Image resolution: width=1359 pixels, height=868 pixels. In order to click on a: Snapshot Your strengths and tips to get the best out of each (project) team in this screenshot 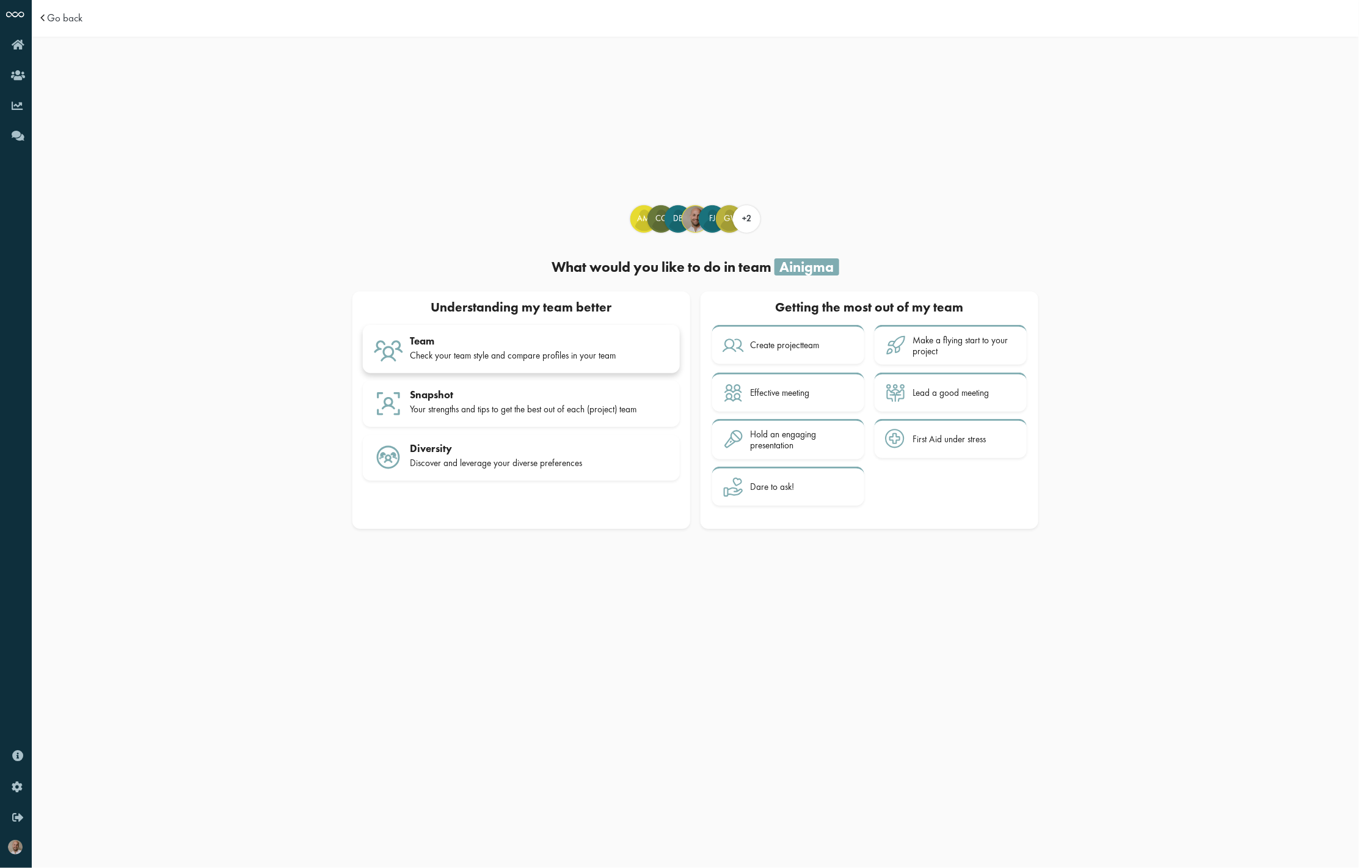, I will do `click(521, 404)`.